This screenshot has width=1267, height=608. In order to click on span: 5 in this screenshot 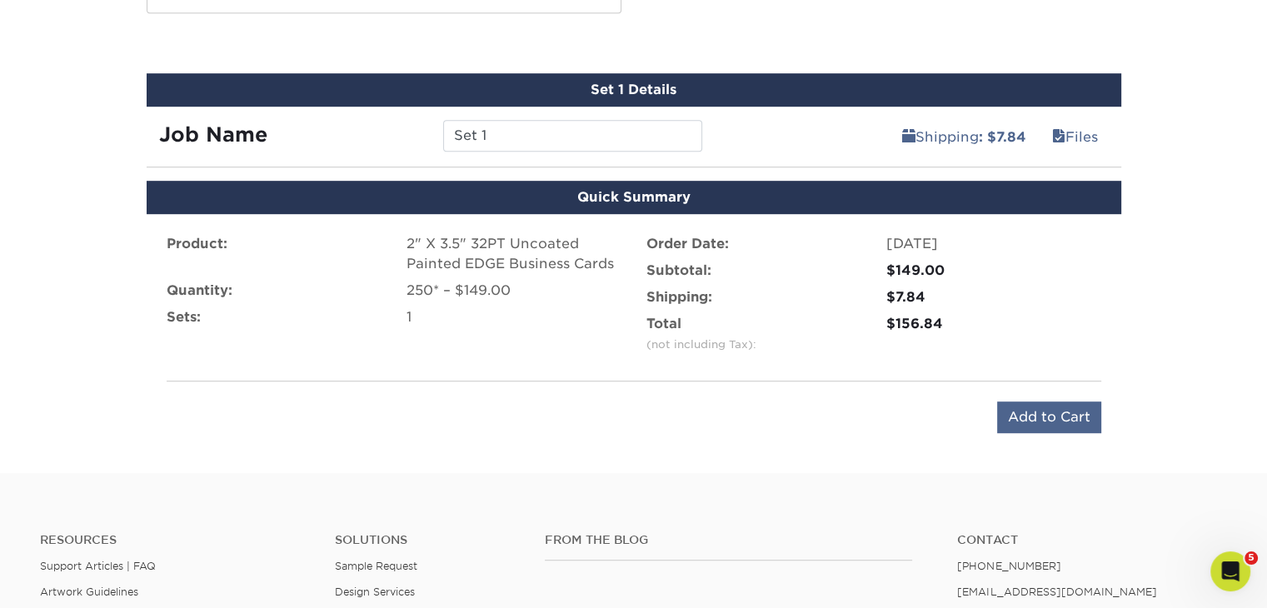, I will do `click(1252, 558)`.